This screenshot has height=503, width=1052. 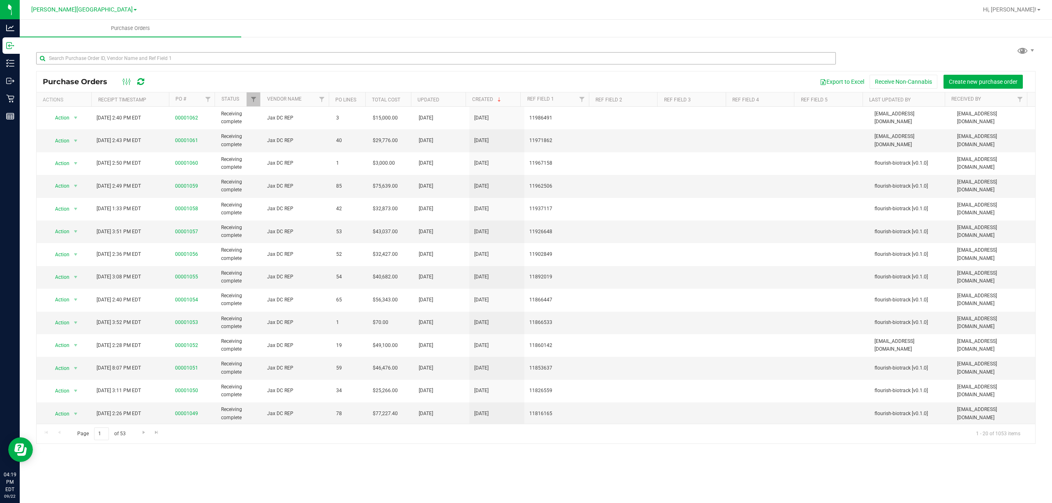 I want to click on a: PO #, so click(x=181, y=99).